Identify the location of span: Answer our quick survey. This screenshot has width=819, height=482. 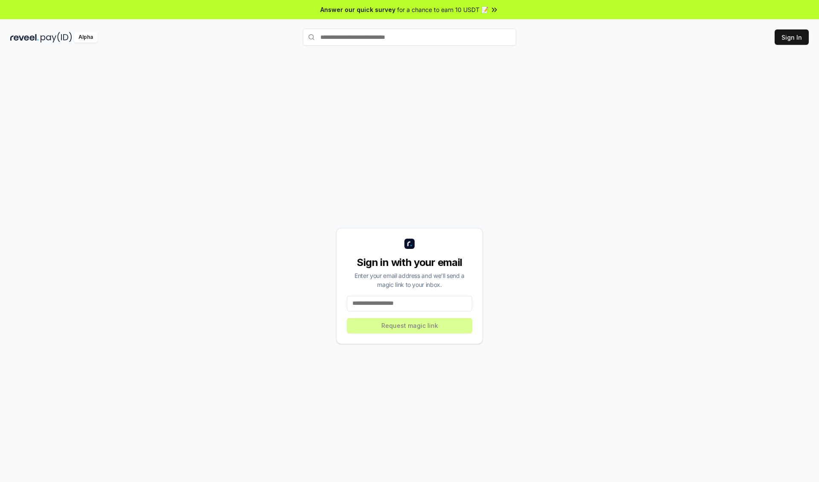
(358, 9).